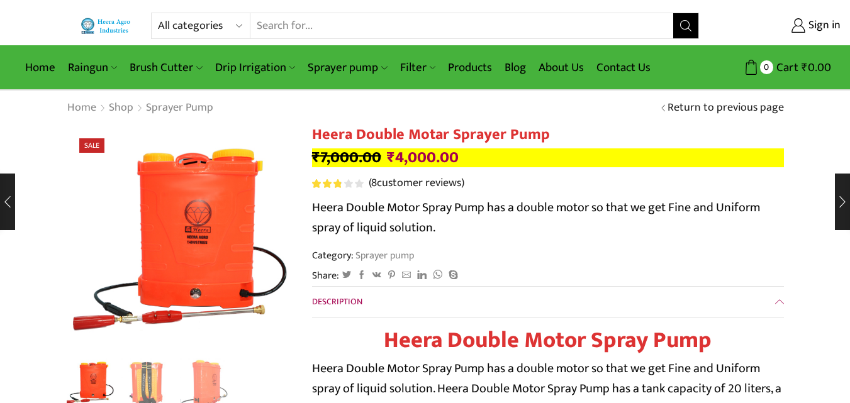 The height and width of the screenshot is (403, 850). I want to click on span: Cart, so click(785, 67).